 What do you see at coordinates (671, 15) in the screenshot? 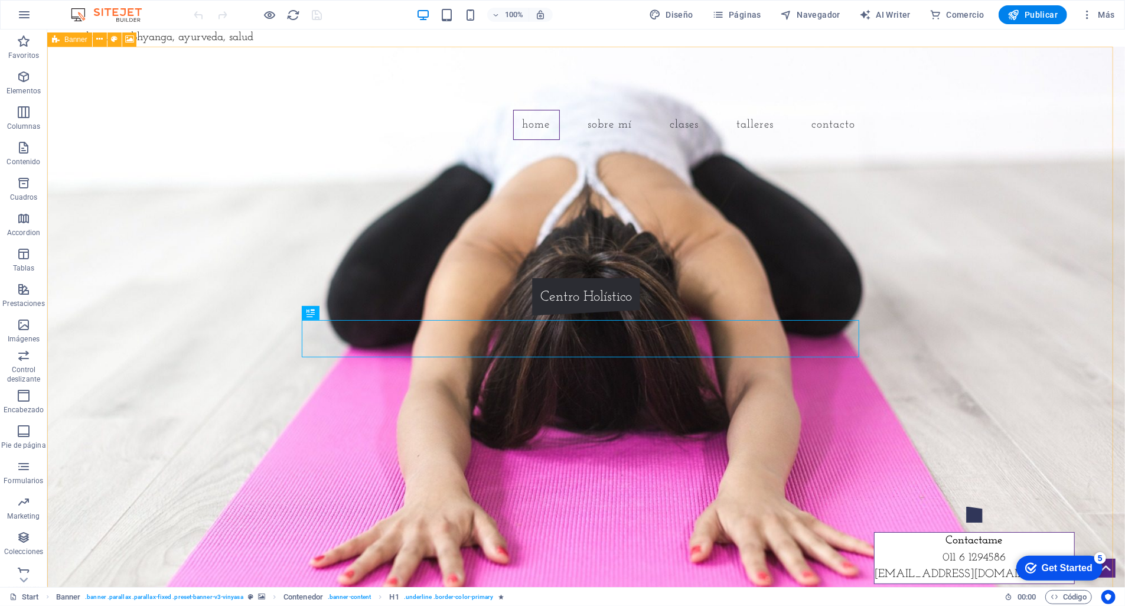
I see `button: Diseño` at bounding box center [671, 15].